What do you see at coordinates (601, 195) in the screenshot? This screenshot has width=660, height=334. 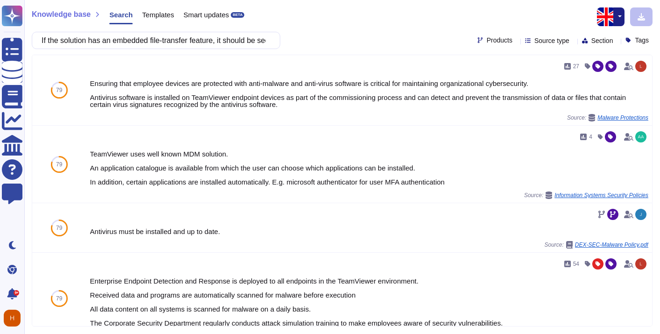 I see `span: Information Systems Security Policies` at bounding box center [601, 195].